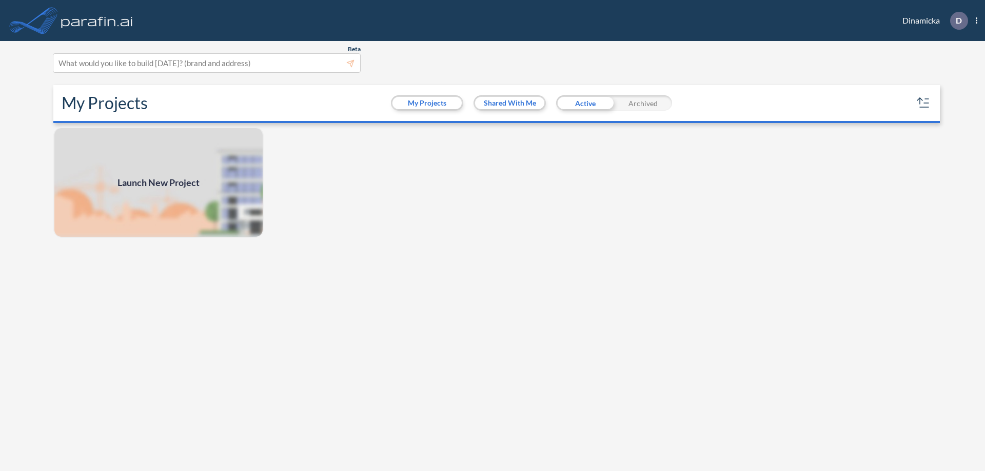 This screenshot has width=985, height=471. What do you see at coordinates (158, 183) in the screenshot?
I see `span: Launch New Project` at bounding box center [158, 183].